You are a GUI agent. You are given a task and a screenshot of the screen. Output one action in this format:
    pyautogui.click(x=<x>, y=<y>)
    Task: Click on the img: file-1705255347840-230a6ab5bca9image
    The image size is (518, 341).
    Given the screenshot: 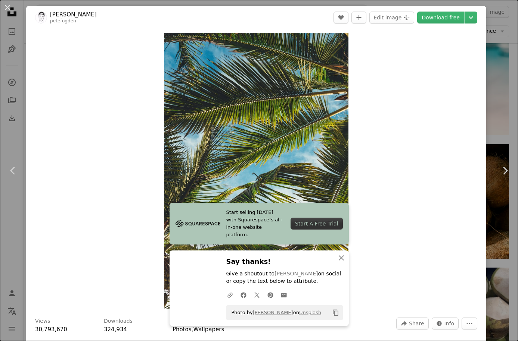 What is the action you would take?
    pyautogui.click(x=198, y=224)
    